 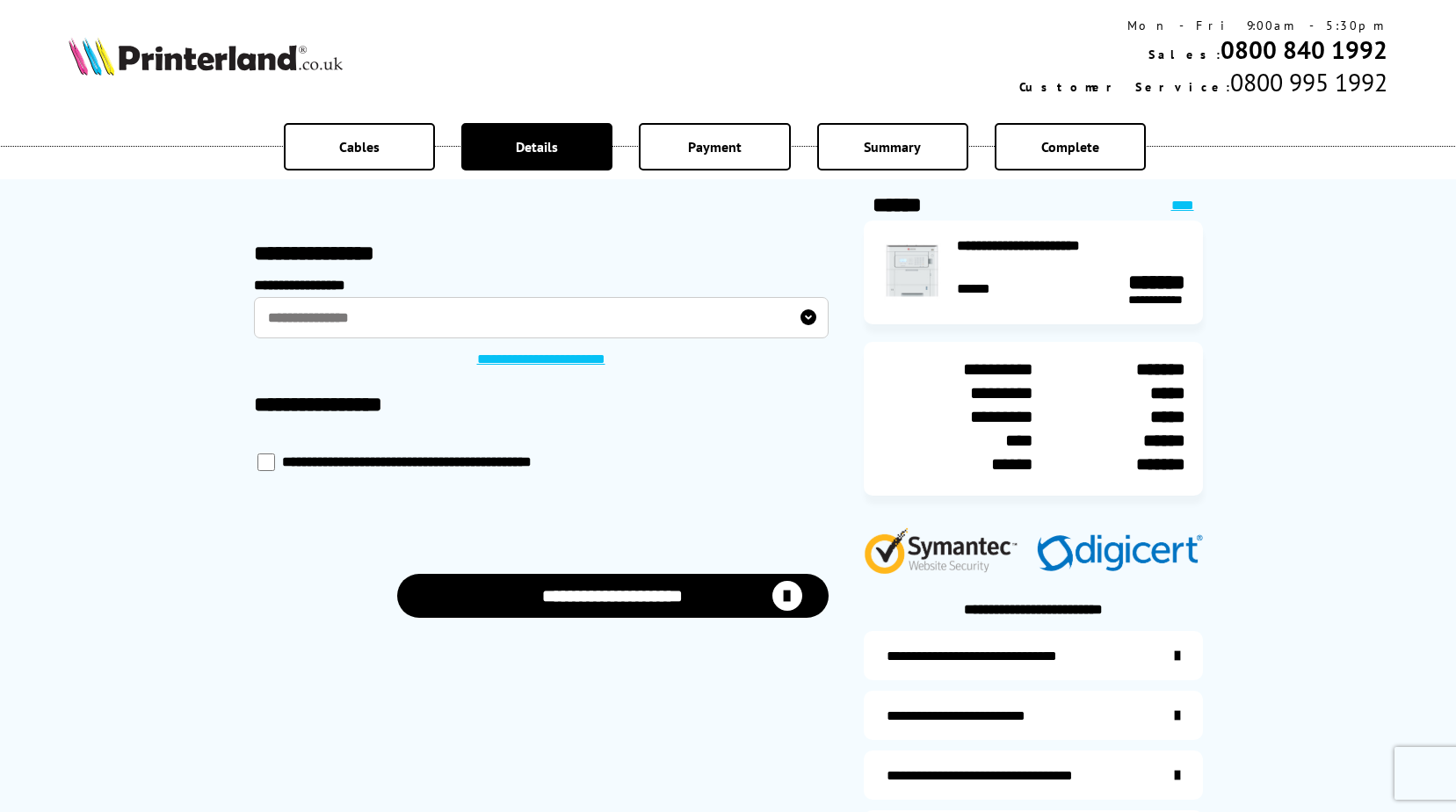 I want to click on span: Details, so click(x=537, y=147).